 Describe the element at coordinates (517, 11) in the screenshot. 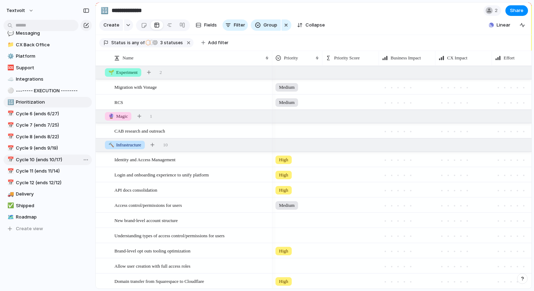

I see `span: Share` at that location.